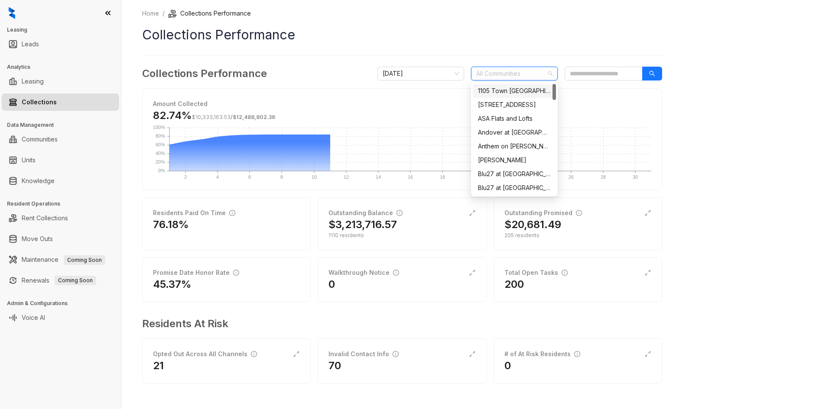 The height and width of the screenshot is (409, 832). I want to click on div: 4550 Cherry Creek, so click(514, 105).